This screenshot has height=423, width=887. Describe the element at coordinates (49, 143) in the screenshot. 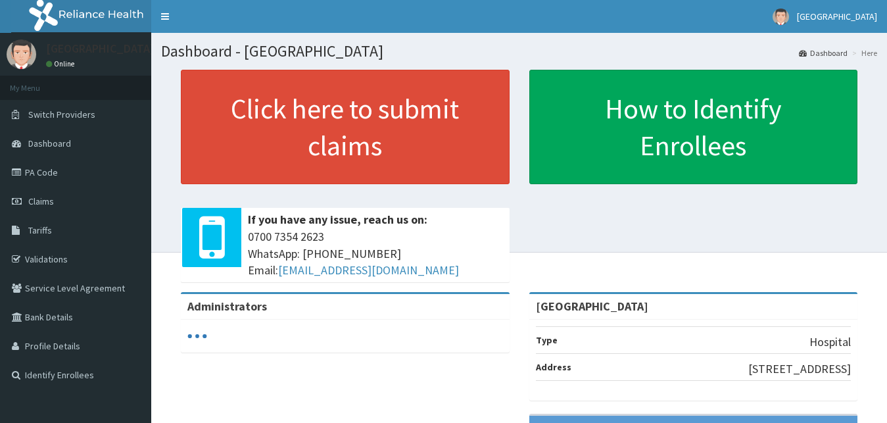

I see `span: Dashboard` at that location.